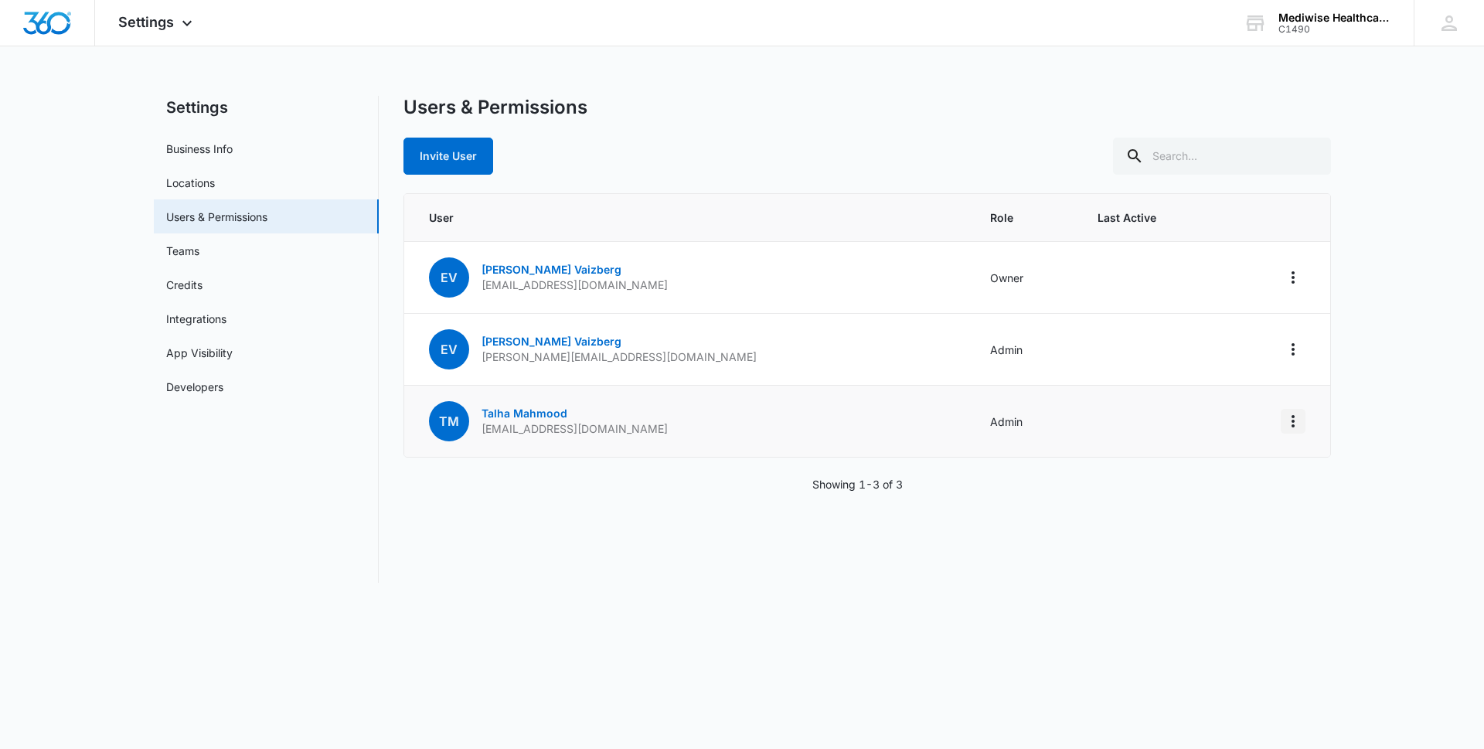 This screenshot has width=1484, height=749. Describe the element at coordinates (1335, 18) in the screenshot. I see `div: account name` at that location.